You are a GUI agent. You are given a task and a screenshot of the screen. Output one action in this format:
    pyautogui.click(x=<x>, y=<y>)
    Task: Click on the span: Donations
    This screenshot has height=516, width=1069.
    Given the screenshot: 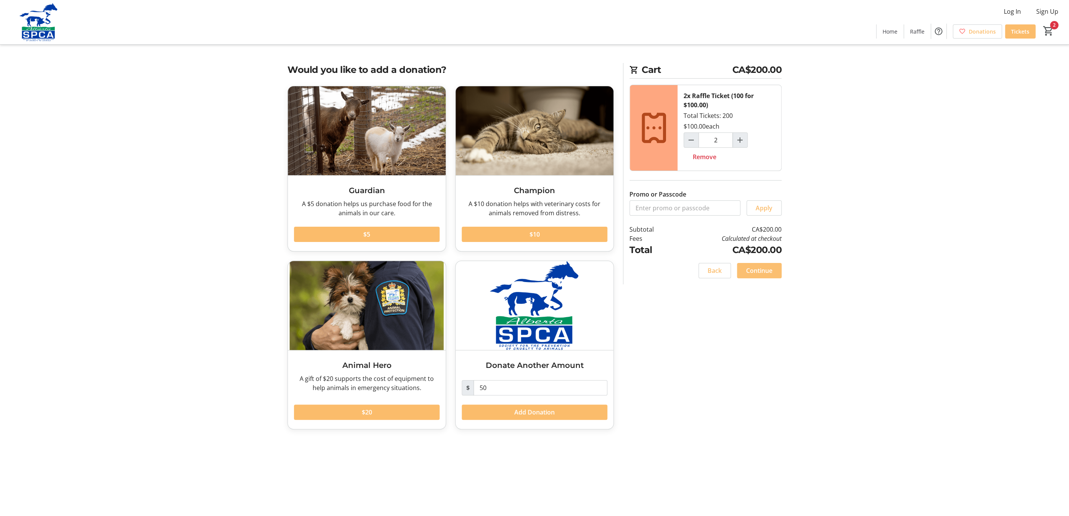 What is the action you would take?
    pyautogui.click(x=982, y=31)
    